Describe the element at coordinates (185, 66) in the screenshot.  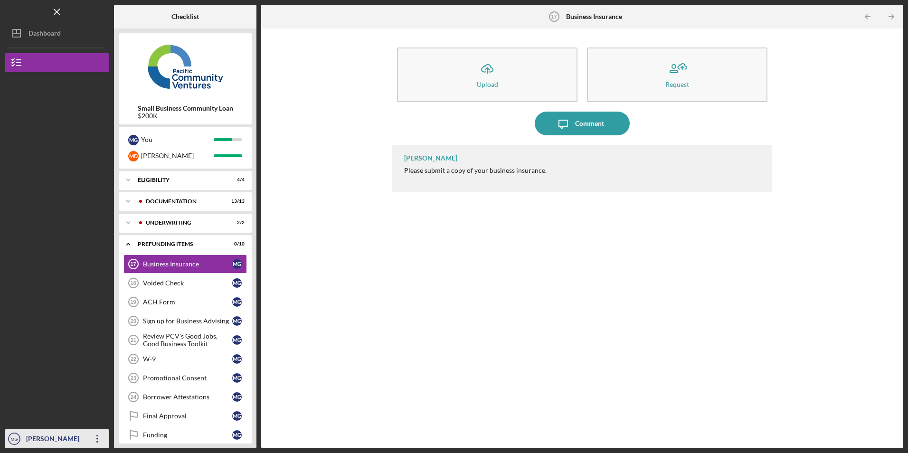
I see `img: Product logo` at that location.